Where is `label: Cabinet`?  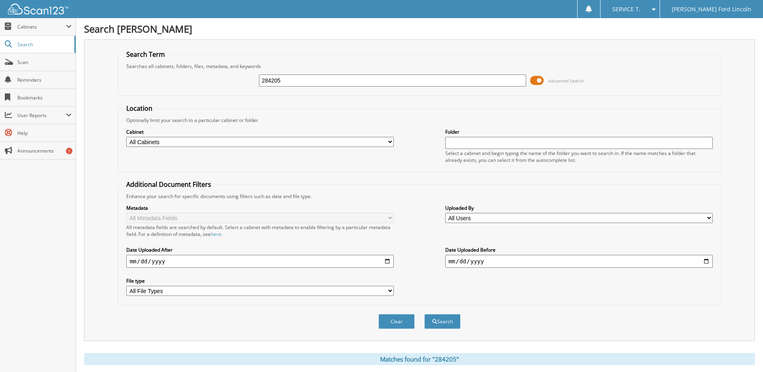
label: Cabinet is located at coordinates (260, 132).